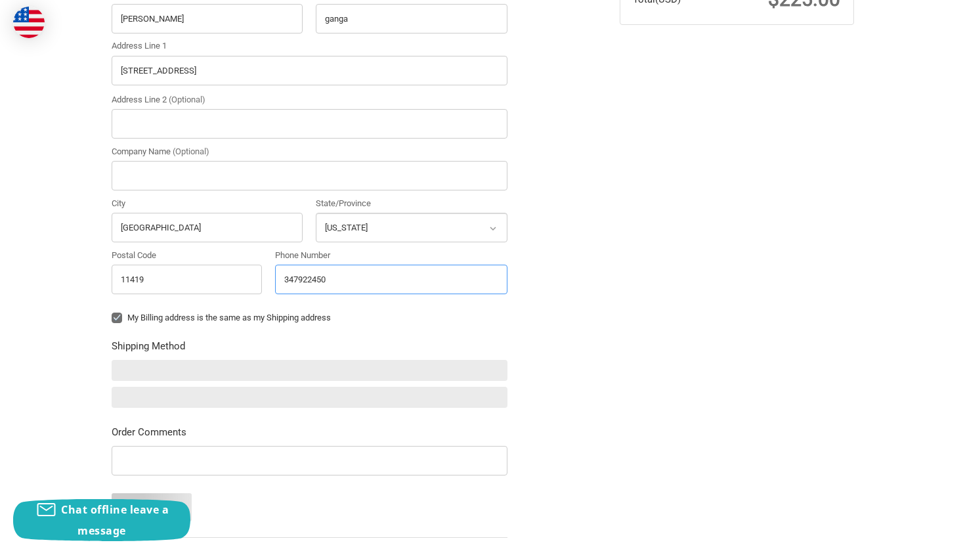  What do you see at coordinates (208, 204) in the screenshot?
I see `label: City` at bounding box center [208, 204].